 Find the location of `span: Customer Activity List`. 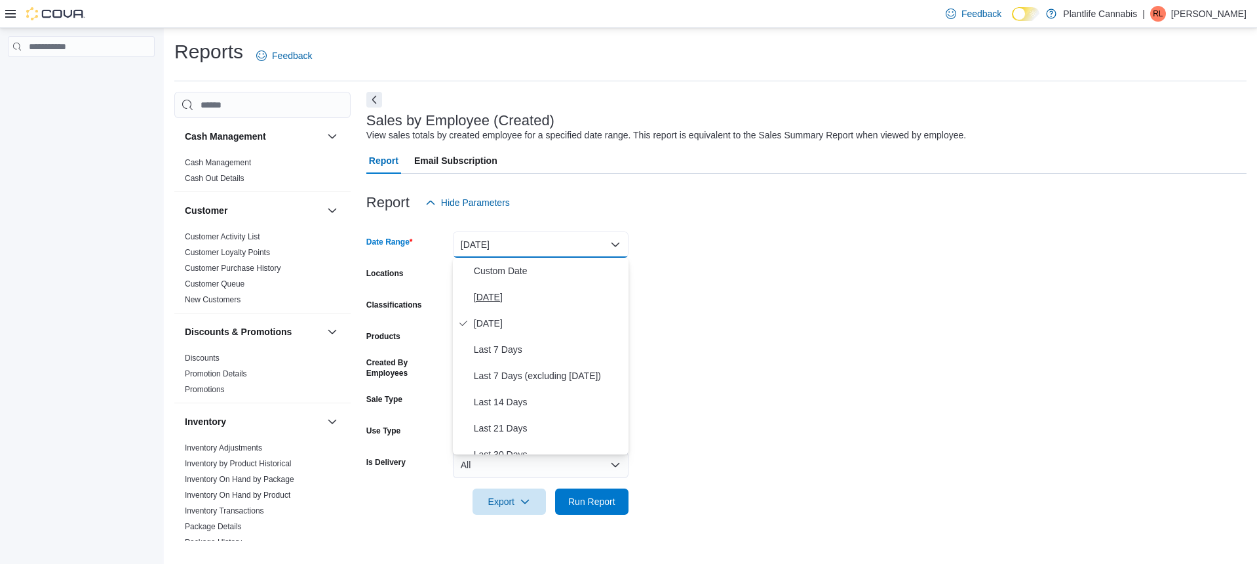

span: Customer Activity List is located at coordinates (222, 237).